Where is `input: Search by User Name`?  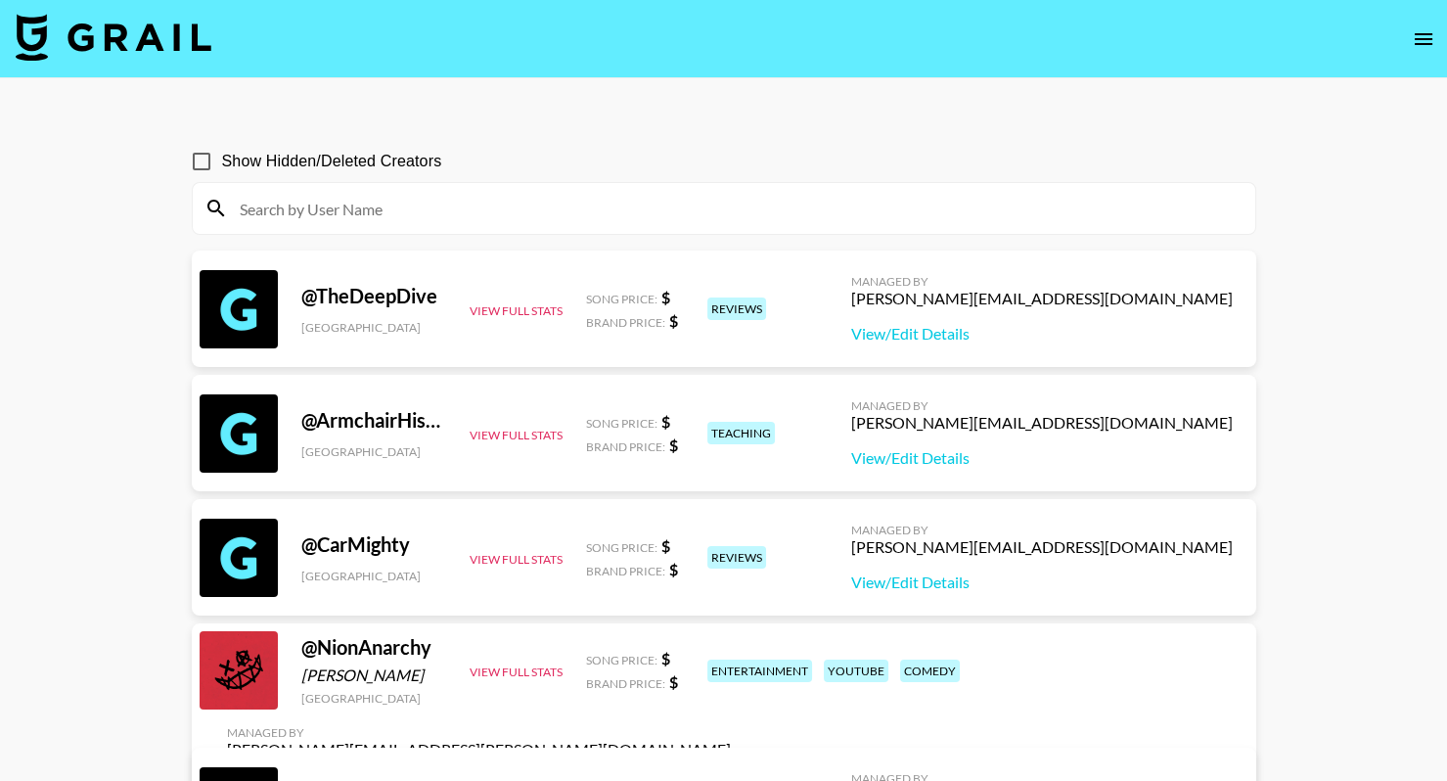
input: Search by User Name is located at coordinates (736, 208).